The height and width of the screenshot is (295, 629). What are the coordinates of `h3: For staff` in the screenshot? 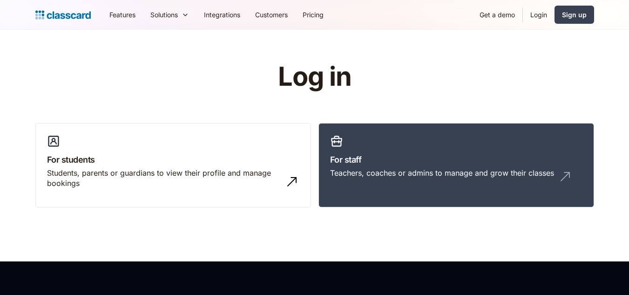 It's located at (456, 159).